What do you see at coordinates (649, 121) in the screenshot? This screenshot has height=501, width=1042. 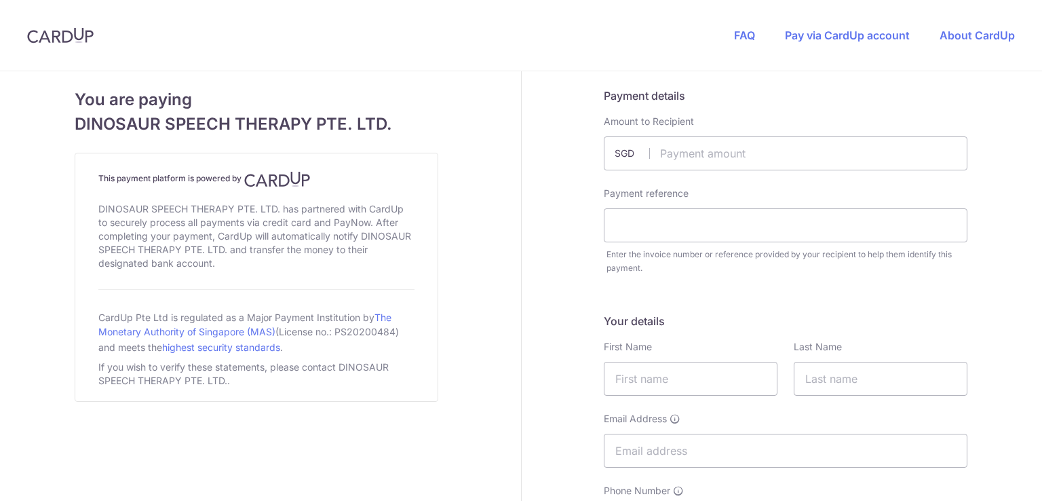 I see `label: Amount to Recipient` at bounding box center [649, 121].